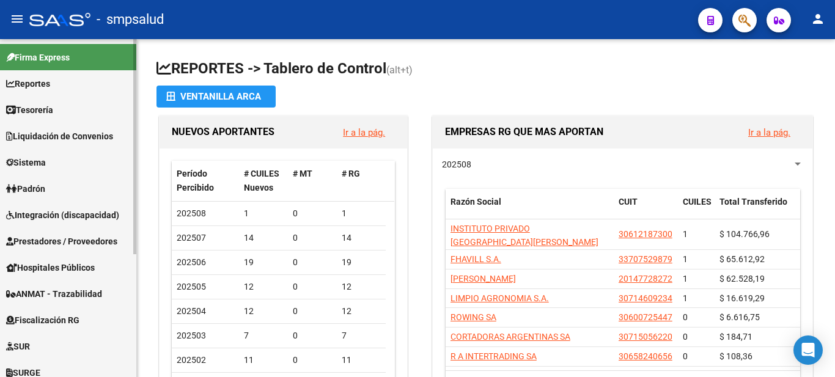 The width and height of the screenshot is (835, 377). Describe the element at coordinates (646, 317) in the screenshot. I see `span: 30600725447` at that location.